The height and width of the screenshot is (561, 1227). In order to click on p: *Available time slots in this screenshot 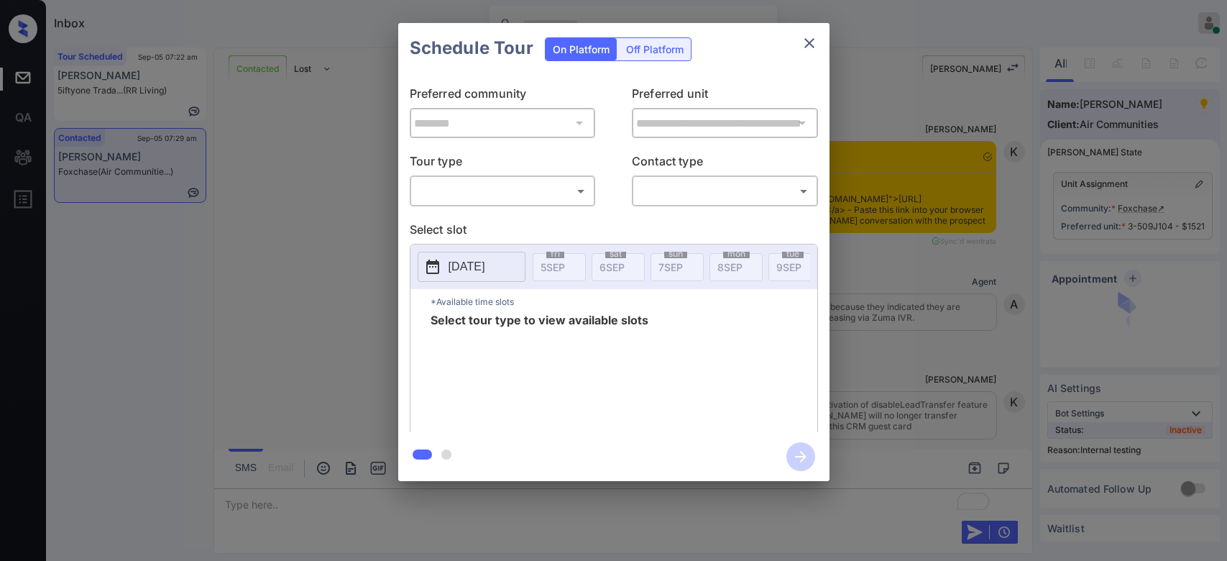, I will do `click(624, 301)`.